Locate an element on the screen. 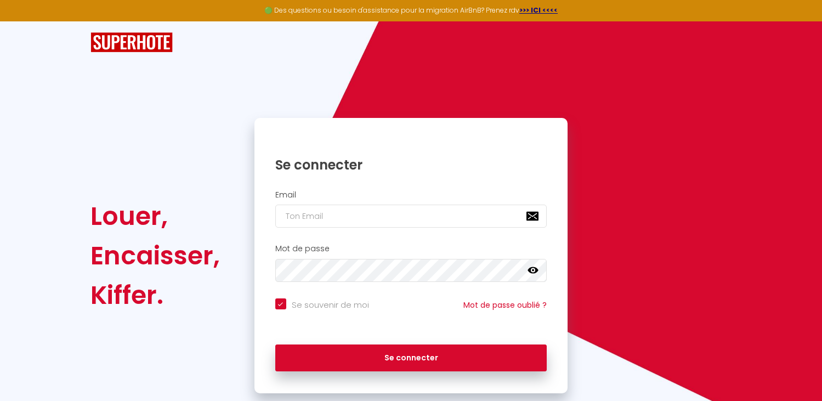 Image resolution: width=822 pixels, height=401 pixels. strong: >>> ICI <<<< is located at coordinates (538, 10).